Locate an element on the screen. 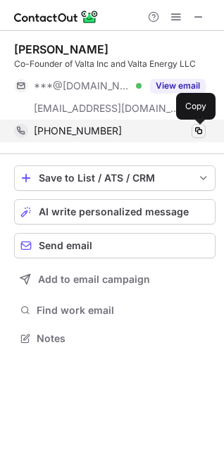 This screenshot has height=449, width=224. button: Reveal Button is located at coordinates (177, 86).